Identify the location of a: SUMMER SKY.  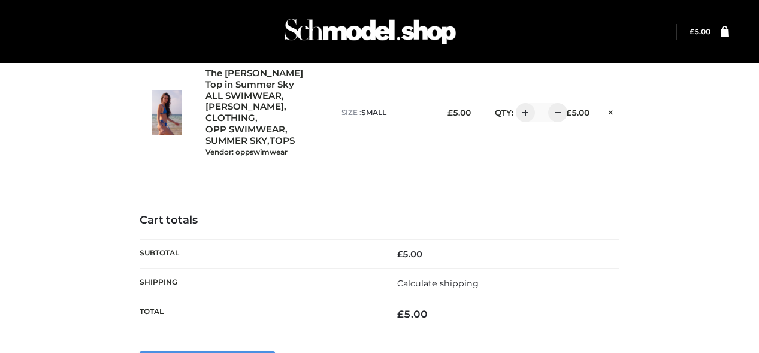
(236, 141).